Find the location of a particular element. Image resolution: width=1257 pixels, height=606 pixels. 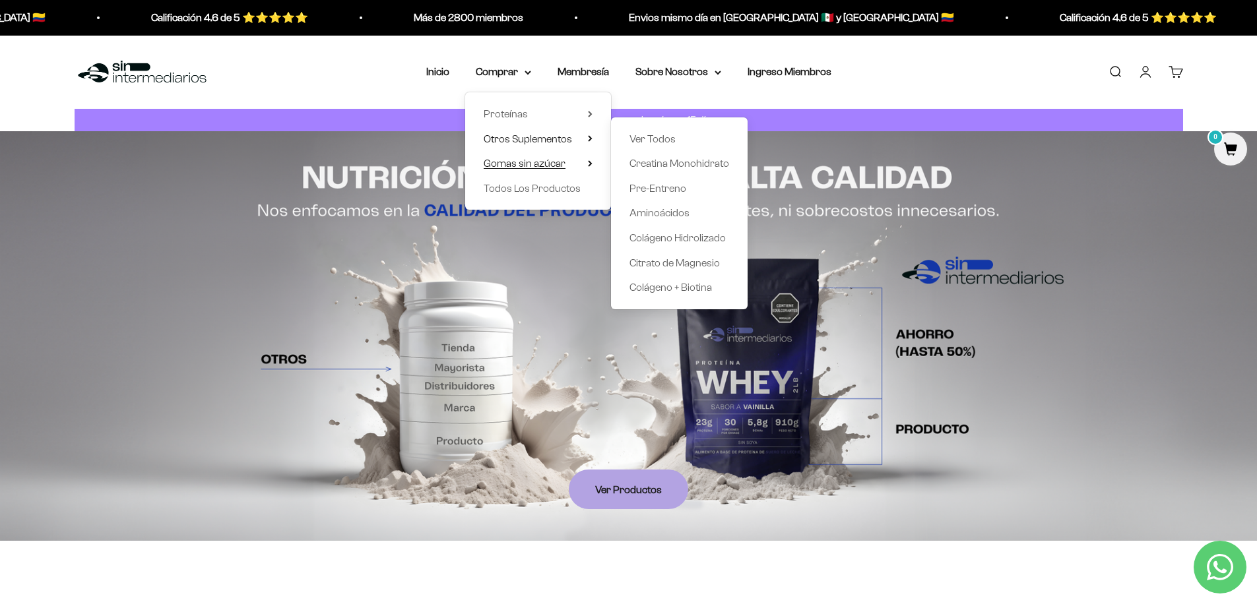

summary: Proteínas is located at coordinates (538, 114).